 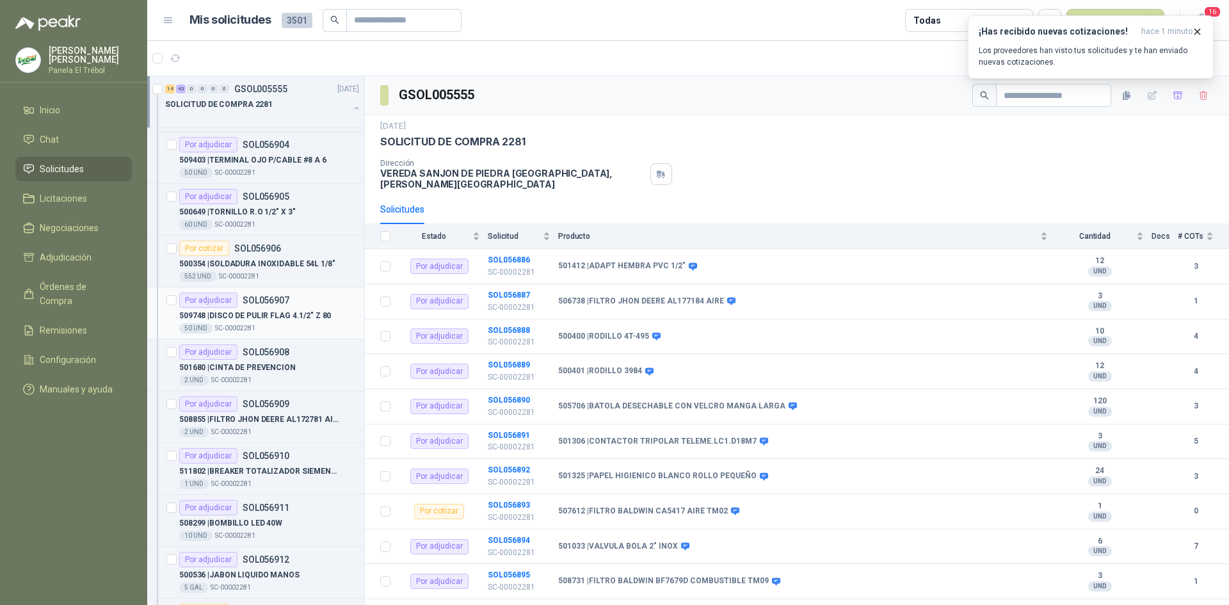 What do you see at coordinates (1091, 56) in the screenshot?
I see `p: Los proveedores han visto tus solicitudes y te han enviado nuevas cotizaciones.` at bounding box center [1091, 56].